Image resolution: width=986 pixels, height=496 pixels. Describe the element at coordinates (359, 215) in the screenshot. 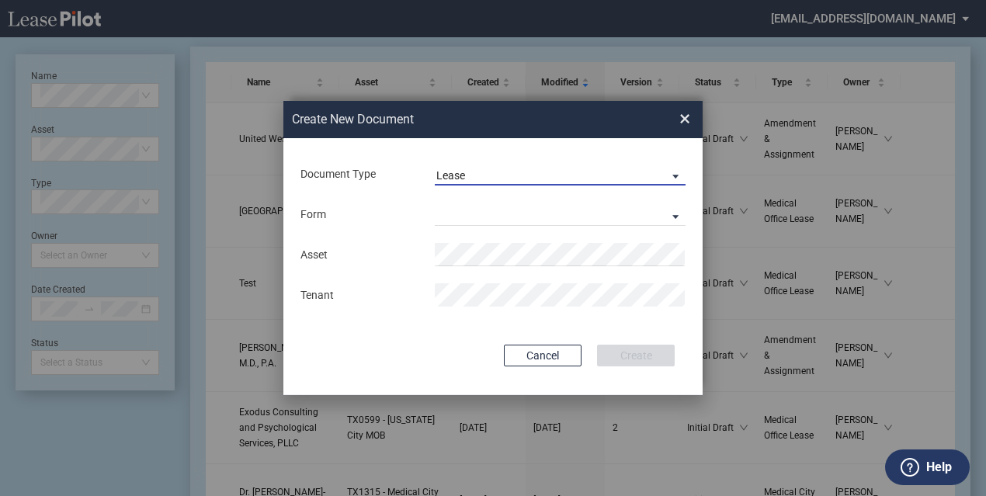

I see `div: Form` at that location.